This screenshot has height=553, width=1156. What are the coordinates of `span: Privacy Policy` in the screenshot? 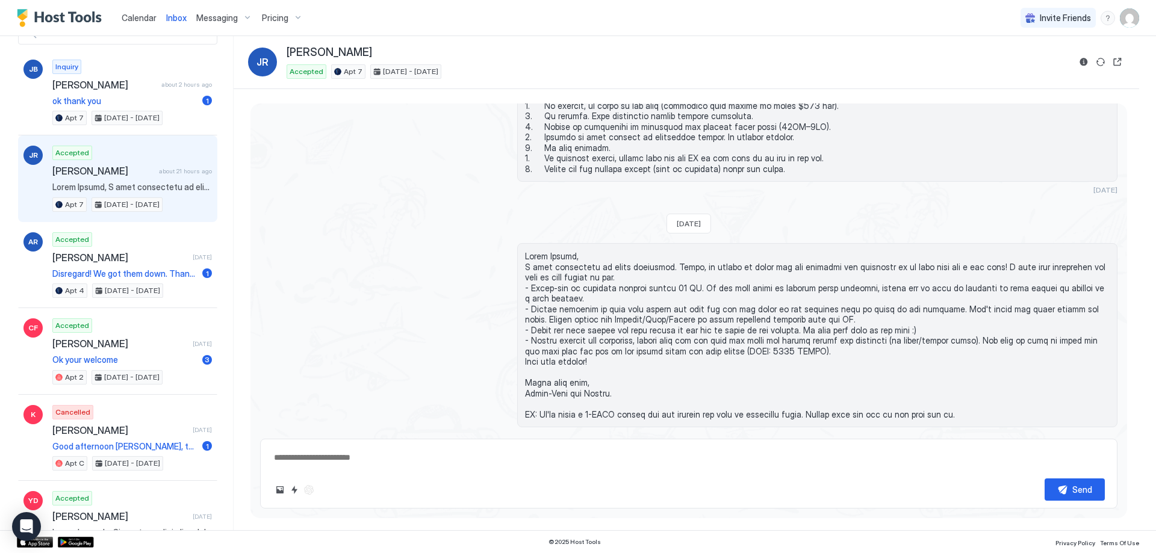 It's located at (1075, 543).